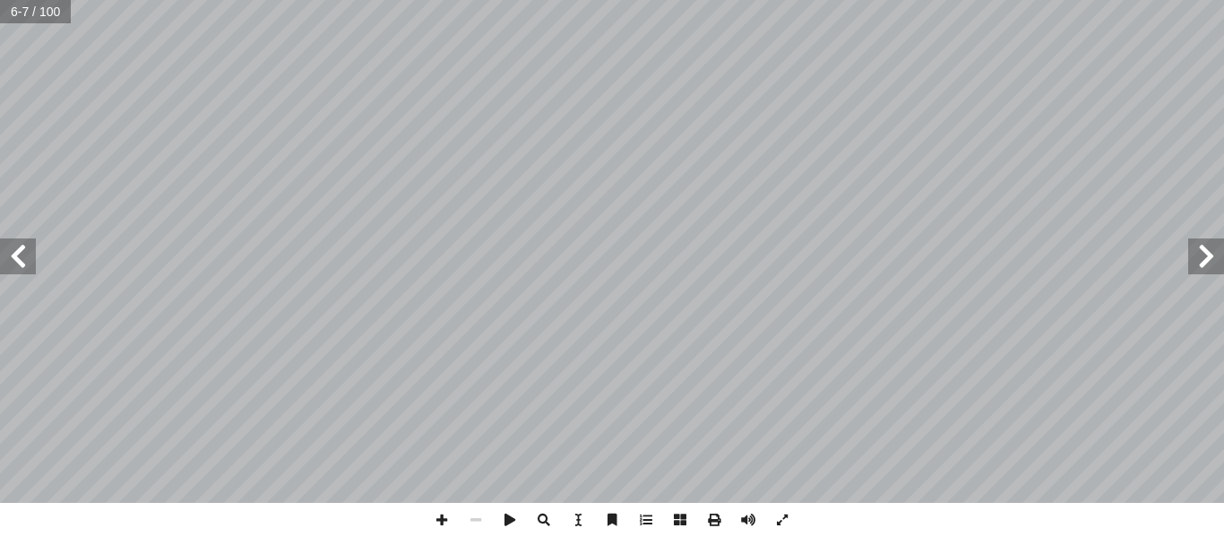 The image size is (1224, 537). I want to click on span: تبديل ملء الشاشة, so click(782, 520).